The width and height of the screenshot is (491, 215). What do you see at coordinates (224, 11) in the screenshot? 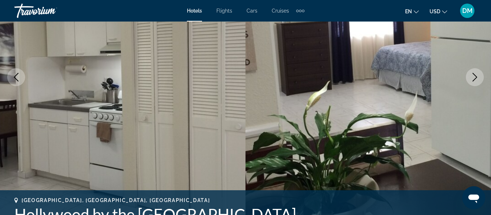
I see `span: Flights` at bounding box center [224, 11].